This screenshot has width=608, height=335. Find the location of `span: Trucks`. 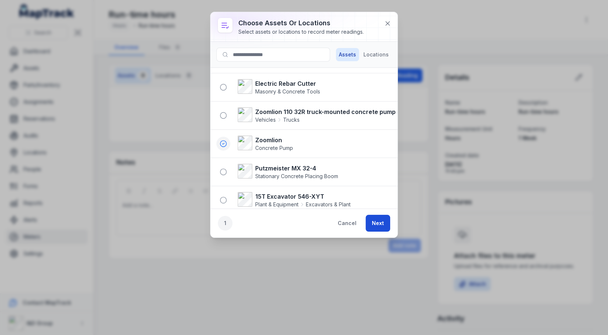

span: Trucks is located at coordinates (291, 120).